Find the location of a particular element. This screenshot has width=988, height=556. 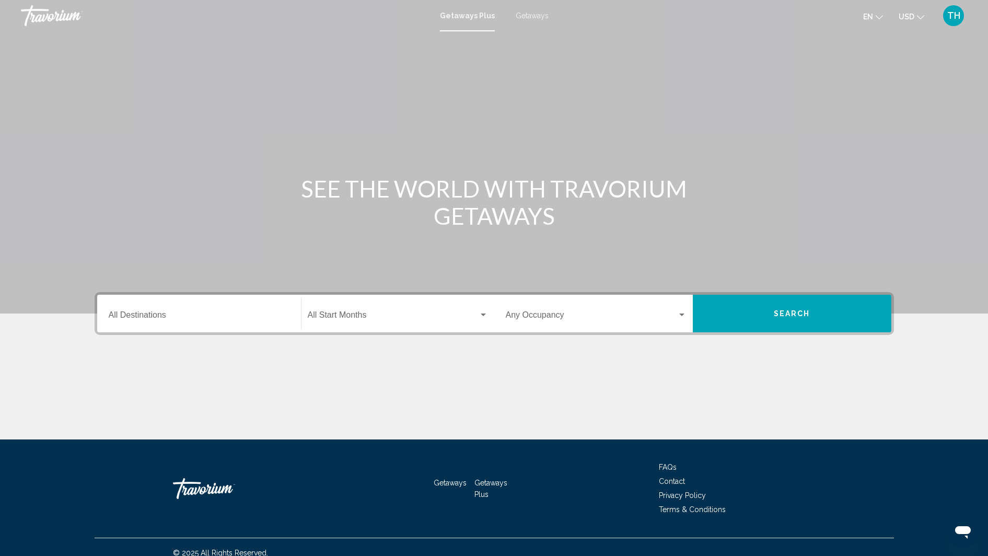

span: FAQs is located at coordinates (668, 467).